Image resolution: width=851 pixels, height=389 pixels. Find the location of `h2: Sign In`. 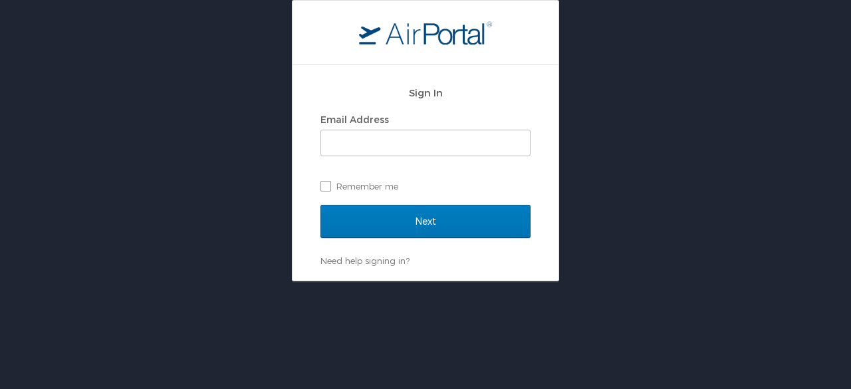

h2: Sign In is located at coordinates (425, 92).